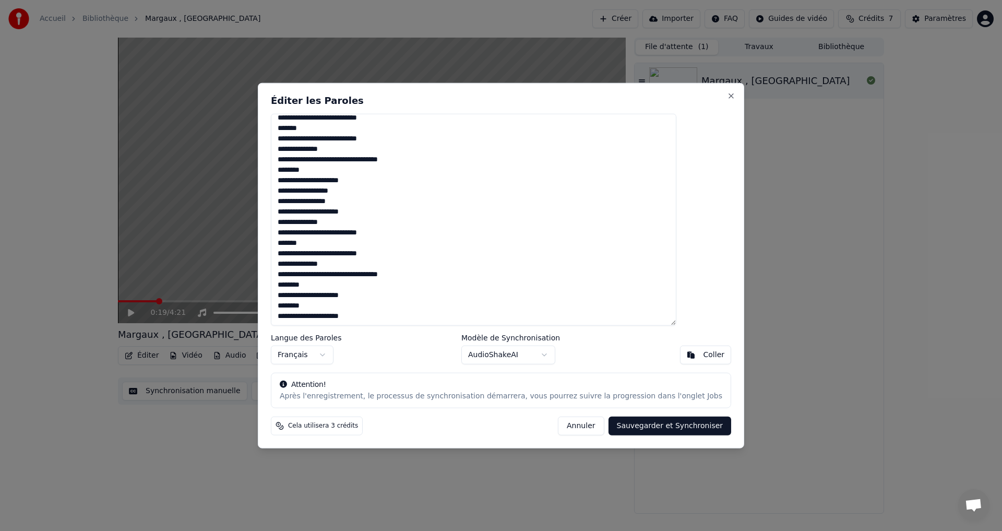 This screenshot has height=531, width=1002. I want to click on span: Cela utilisera 3 crédits, so click(323, 426).